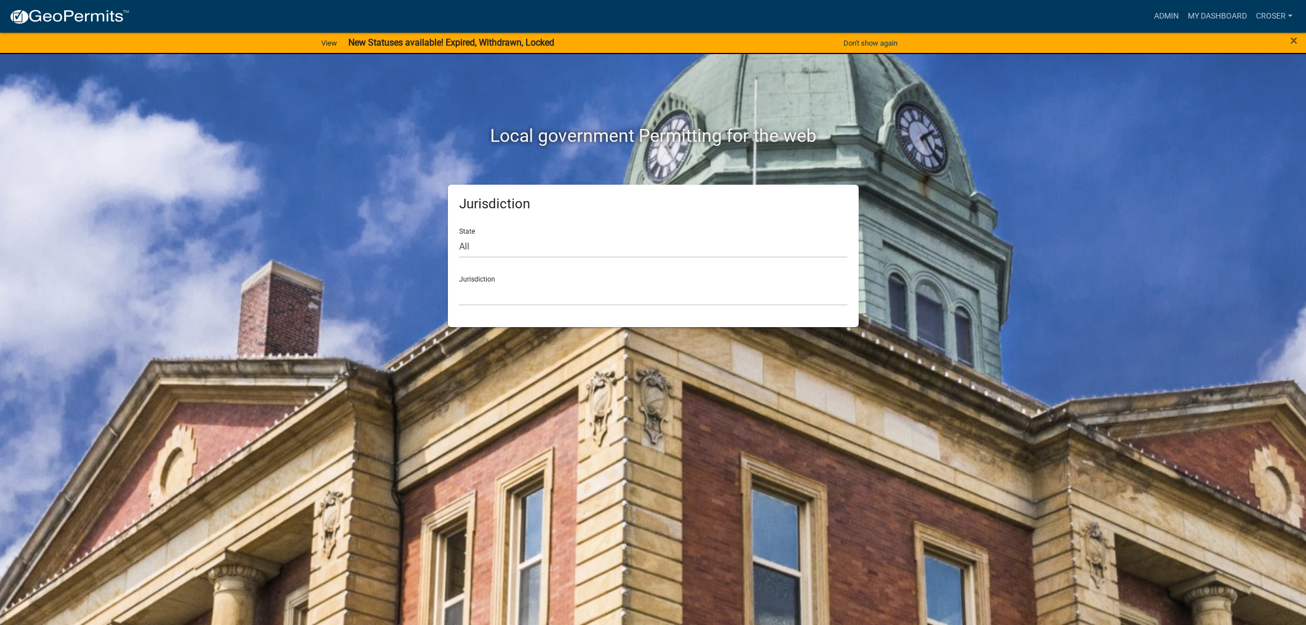  Describe the element at coordinates (653, 204) in the screenshot. I see `h5: Jurisdiction` at that location.